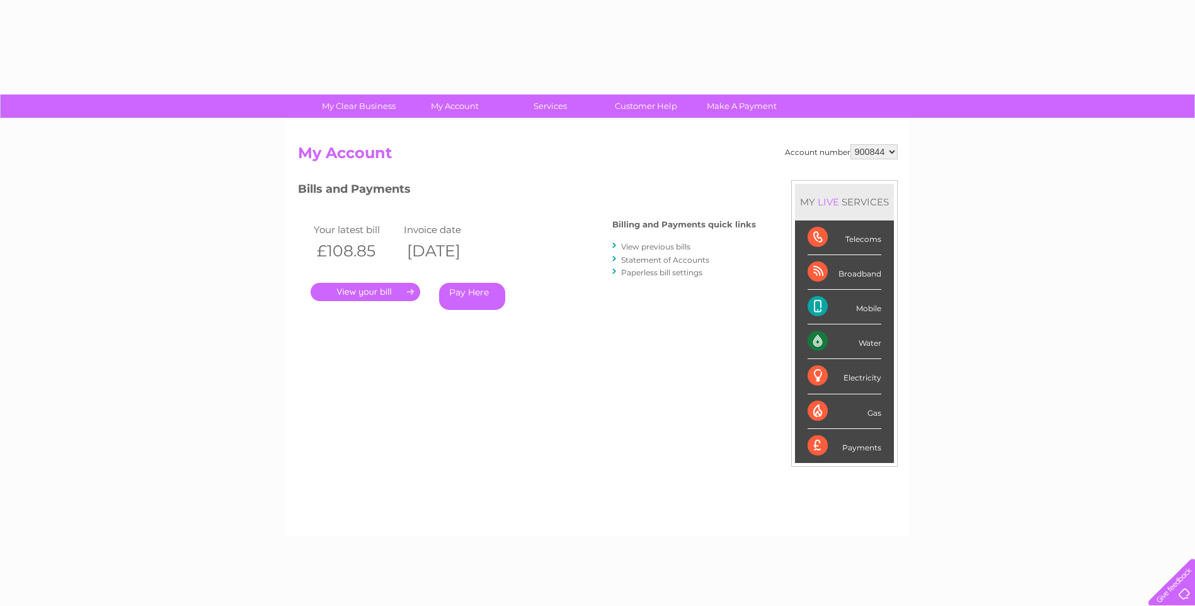 The width and height of the screenshot is (1195, 606). Describe the element at coordinates (841, 152) in the screenshot. I see `div: Account number` at that location.